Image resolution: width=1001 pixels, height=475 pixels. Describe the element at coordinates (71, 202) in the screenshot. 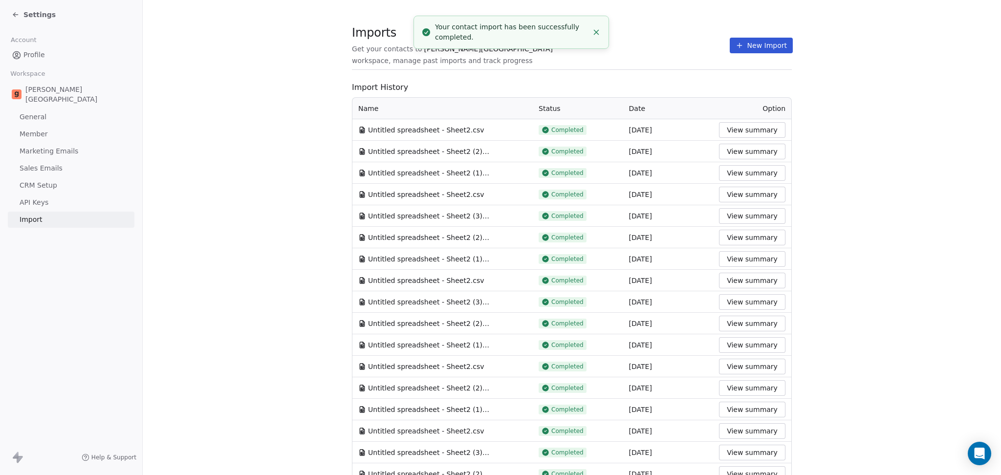

I see `a: API Keys` at that location.